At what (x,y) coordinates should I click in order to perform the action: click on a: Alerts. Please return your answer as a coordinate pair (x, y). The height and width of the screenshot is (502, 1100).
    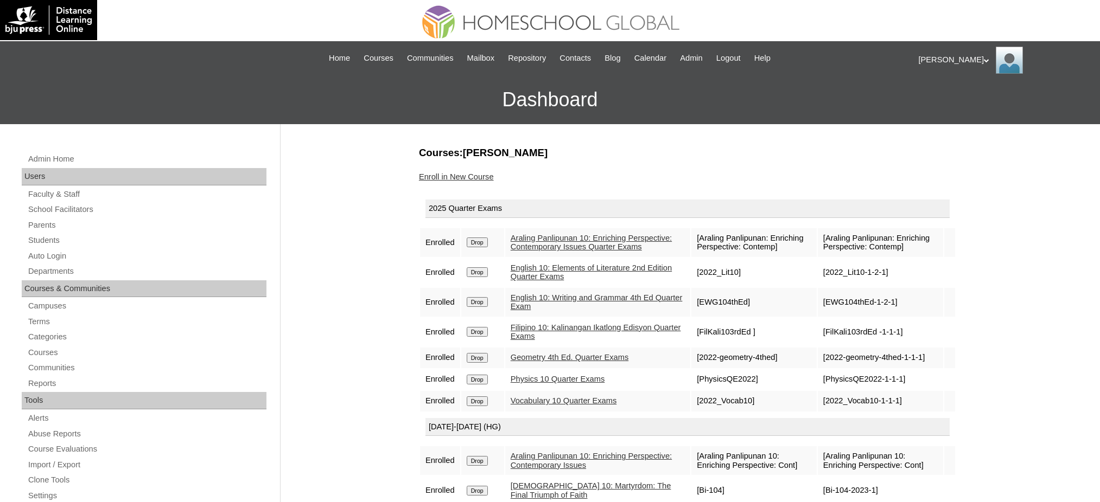
    Looking at the image, I should click on (146, 418).